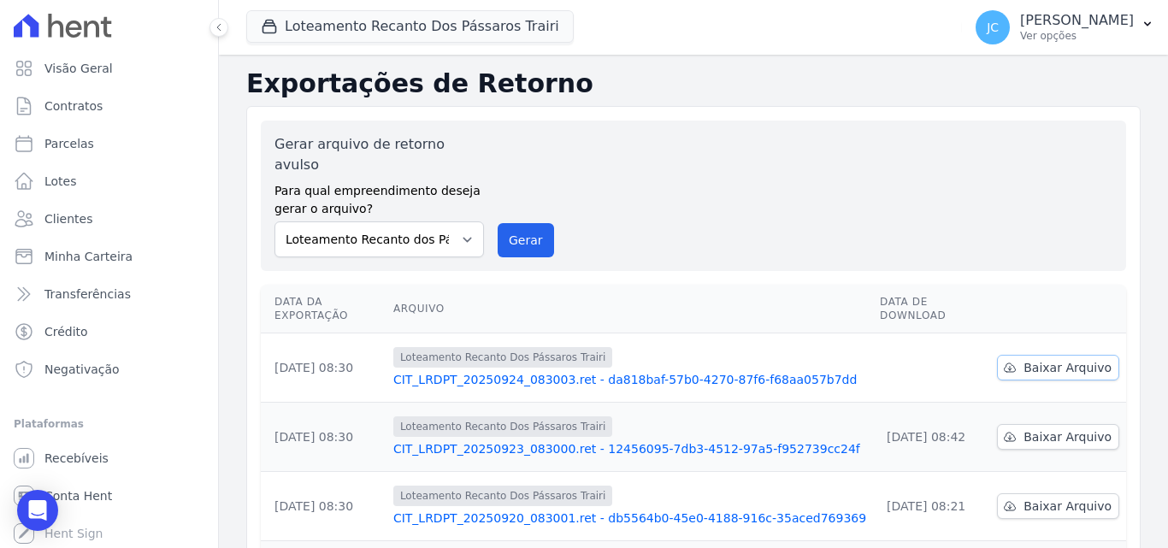  What do you see at coordinates (88, 257) in the screenshot?
I see `span: Minha Carteira` at bounding box center [88, 257].